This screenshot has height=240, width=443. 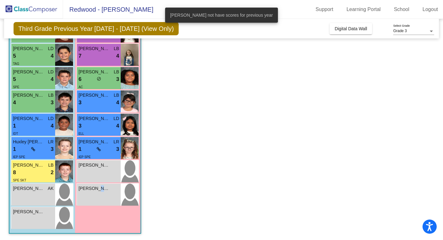 I want to click on span: AC, so click(x=81, y=87).